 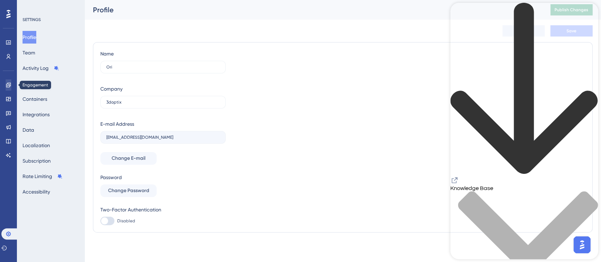 What do you see at coordinates (11, 11) in the screenshot?
I see `button: Open AI Assistant Launcher` at bounding box center [11, 11].